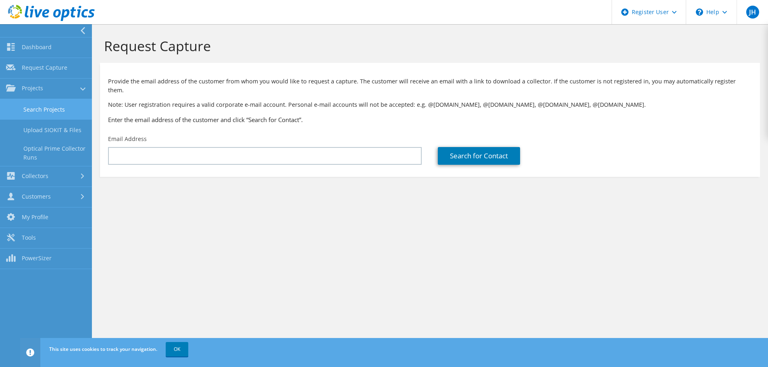 This screenshot has height=367, width=768. Describe the element at coordinates (103, 349) in the screenshot. I see `span: This site uses cookies to track your navigation.` at that location.